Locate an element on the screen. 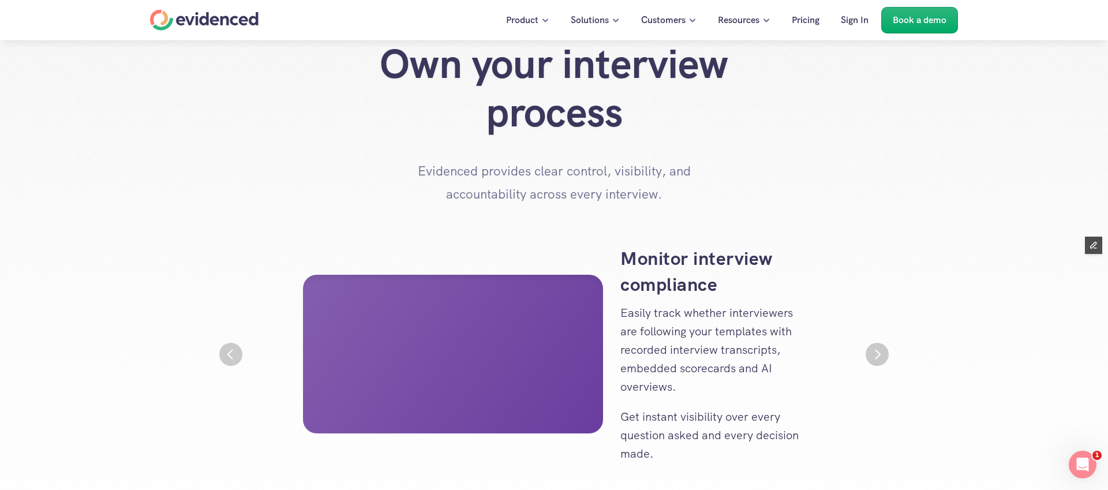 Image resolution: width=1108 pixels, height=490 pixels. a: Pricing is located at coordinates (806, 20).